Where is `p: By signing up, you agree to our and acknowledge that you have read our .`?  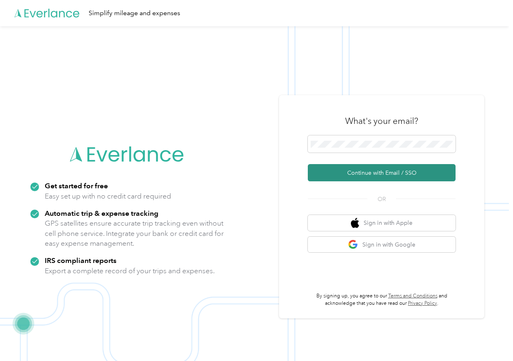 p: By signing up, you agree to our and acknowledge that you have read our . is located at coordinates (381, 299).